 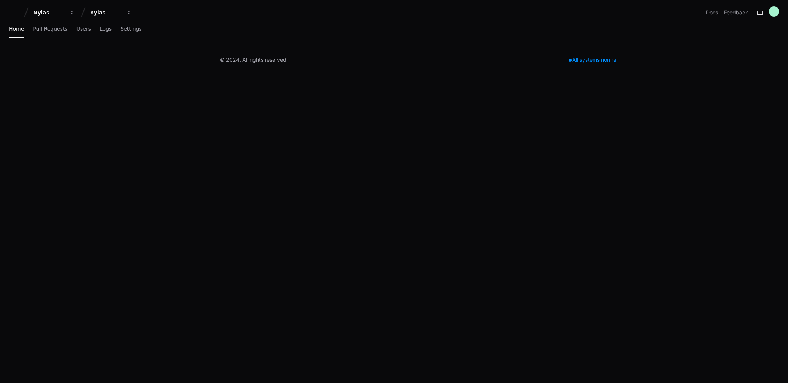 I want to click on a: Docs, so click(x=711, y=13).